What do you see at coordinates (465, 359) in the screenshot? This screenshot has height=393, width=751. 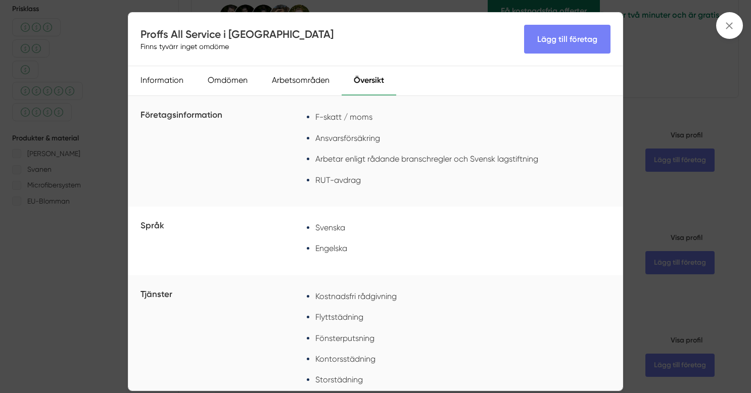 I see `li: Kontorsstädning` at bounding box center [465, 359].